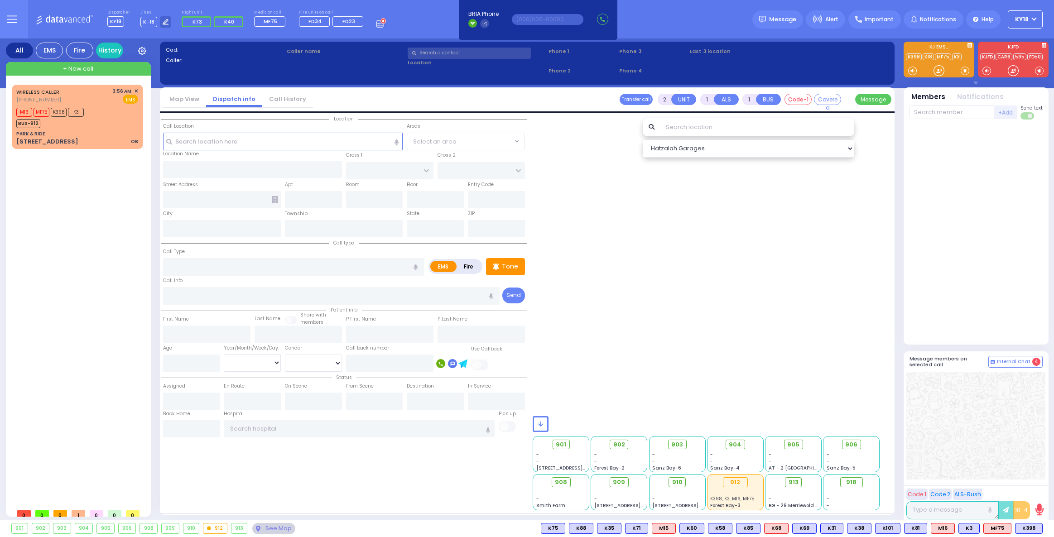  Describe the element at coordinates (1013, 362) in the screenshot. I see `span: Internal Chat` at that location.